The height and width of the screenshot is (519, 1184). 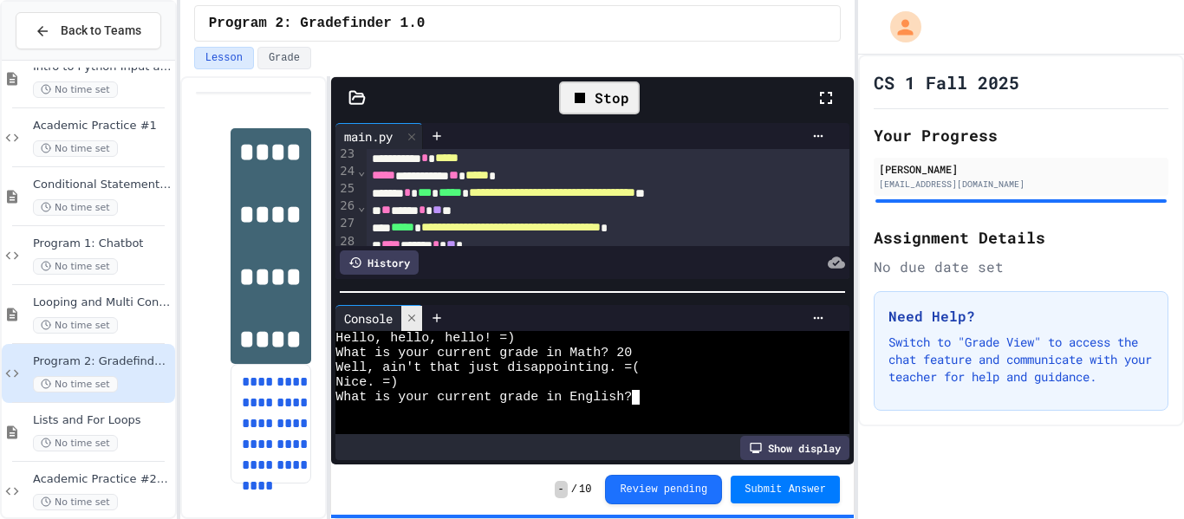 I want to click on div: No due date set, so click(x=1021, y=267).